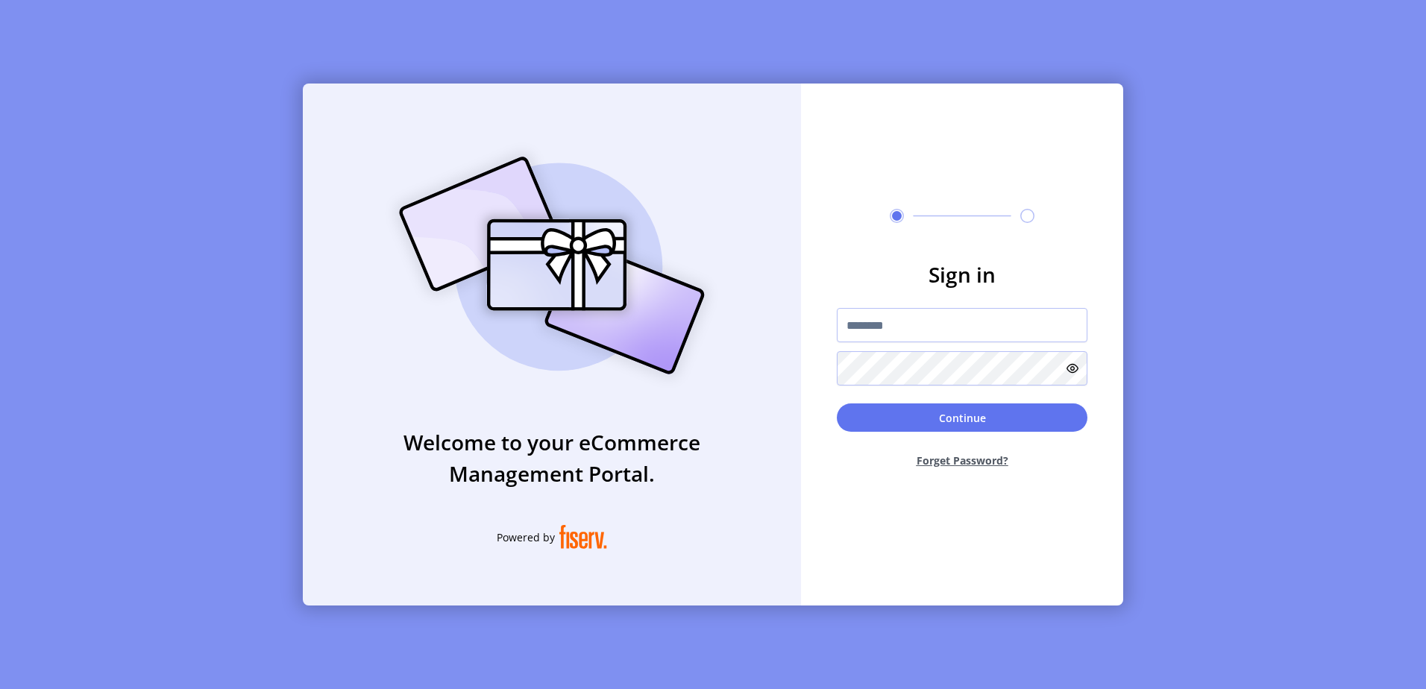  What do you see at coordinates (962, 460) in the screenshot?
I see `button: Forget Password?` at bounding box center [962, 460].